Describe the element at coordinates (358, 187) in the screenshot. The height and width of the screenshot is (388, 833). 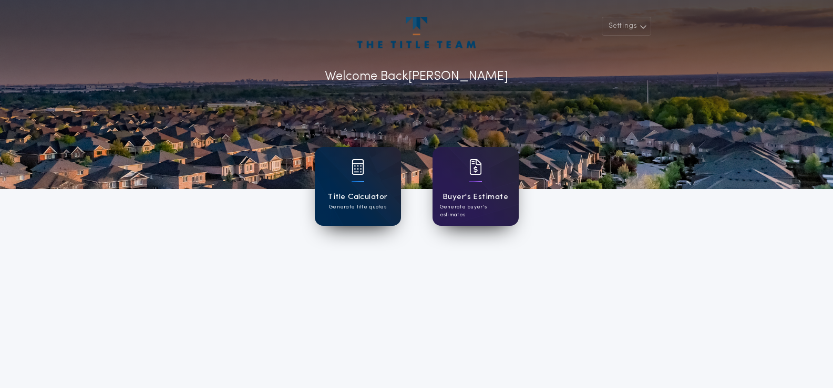
I see `a: card iconTitle CalculatorGenerate title quotes` at that location.